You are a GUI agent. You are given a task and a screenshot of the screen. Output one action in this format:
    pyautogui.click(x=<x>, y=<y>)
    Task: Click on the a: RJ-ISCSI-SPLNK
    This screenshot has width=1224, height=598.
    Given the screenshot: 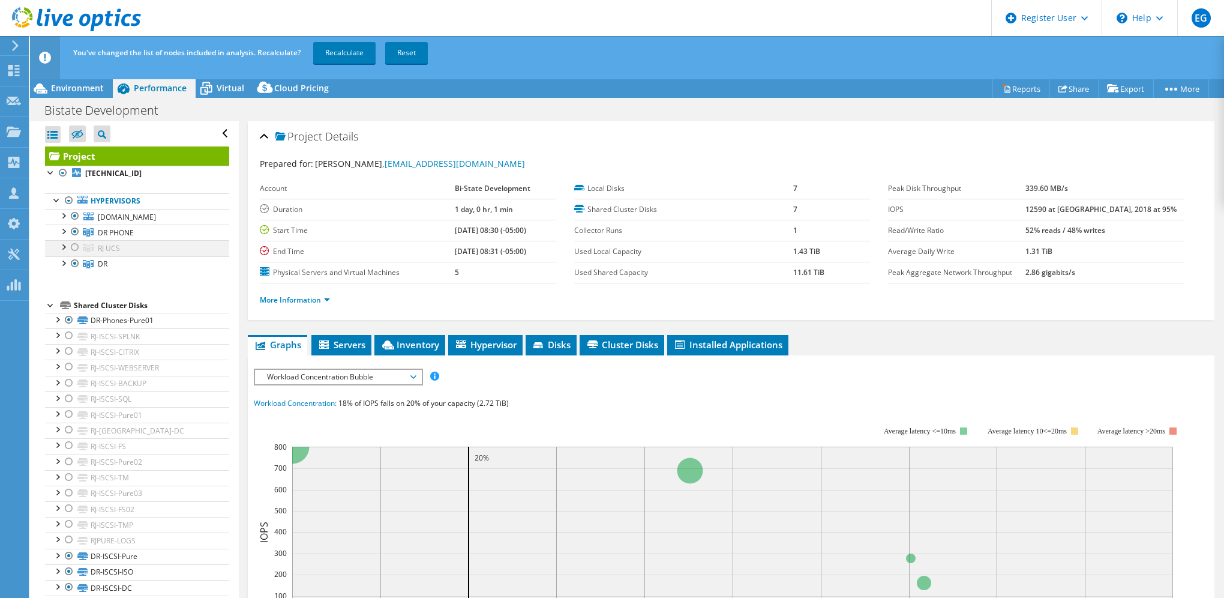 What is the action you would take?
    pyautogui.click(x=137, y=336)
    